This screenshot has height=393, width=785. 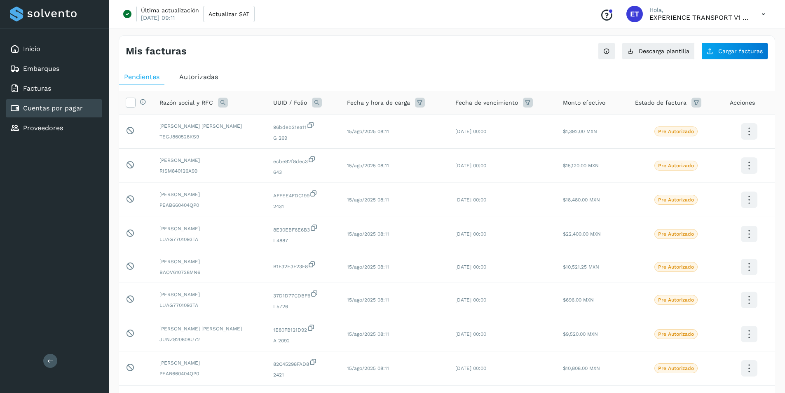 I want to click on button: Cargar facturas, so click(x=735, y=51).